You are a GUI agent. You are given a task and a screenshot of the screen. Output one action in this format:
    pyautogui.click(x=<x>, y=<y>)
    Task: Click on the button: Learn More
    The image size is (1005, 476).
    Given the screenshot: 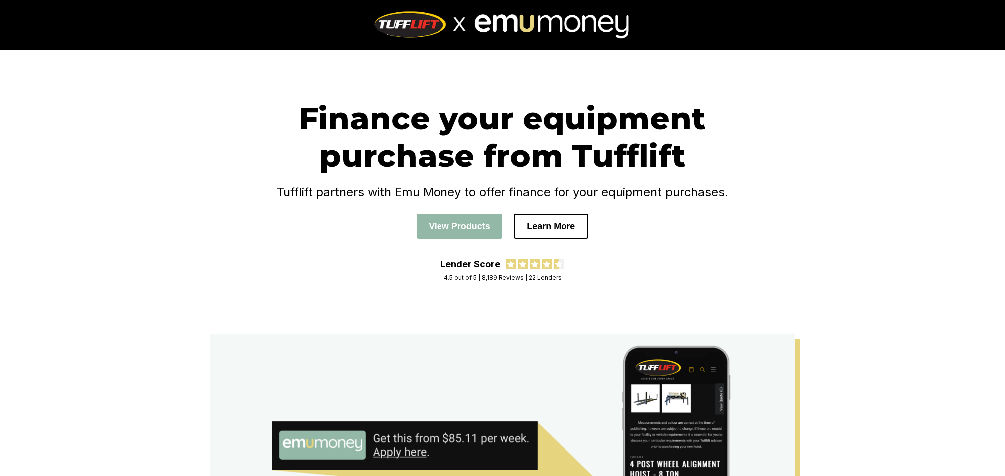 What is the action you would take?
    pyautogui.click(x=551, y=226)
    